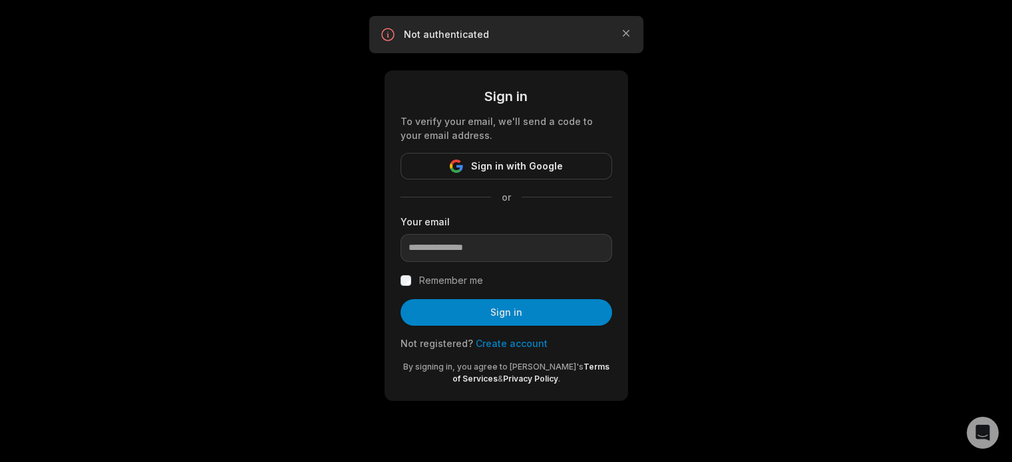 This screenshot has height=462, width=1012. Describe the element at coordinates (983, 433) in the screenshot. I see `div: Open Intercom Messenger` at that location.